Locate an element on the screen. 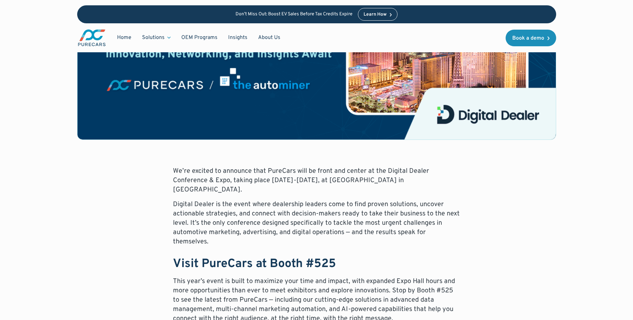 The width and height of the screenshot is (633, 320). a: Home is located at coordinates (124, 38).